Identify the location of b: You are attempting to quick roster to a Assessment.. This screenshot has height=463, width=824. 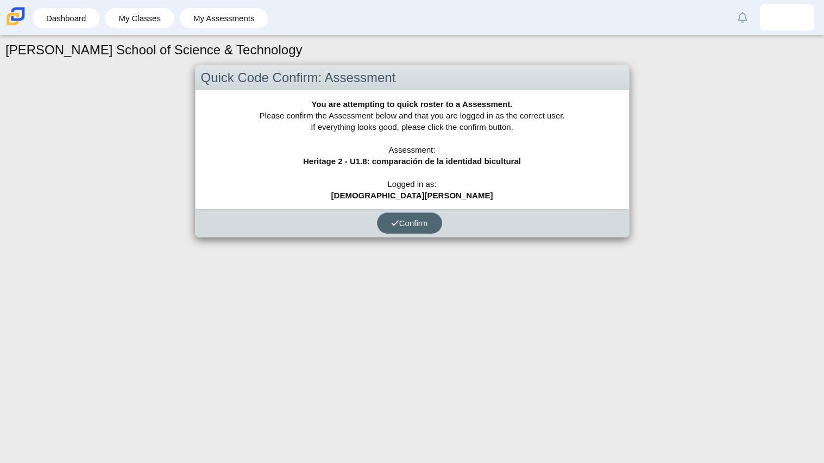
(412, 104).